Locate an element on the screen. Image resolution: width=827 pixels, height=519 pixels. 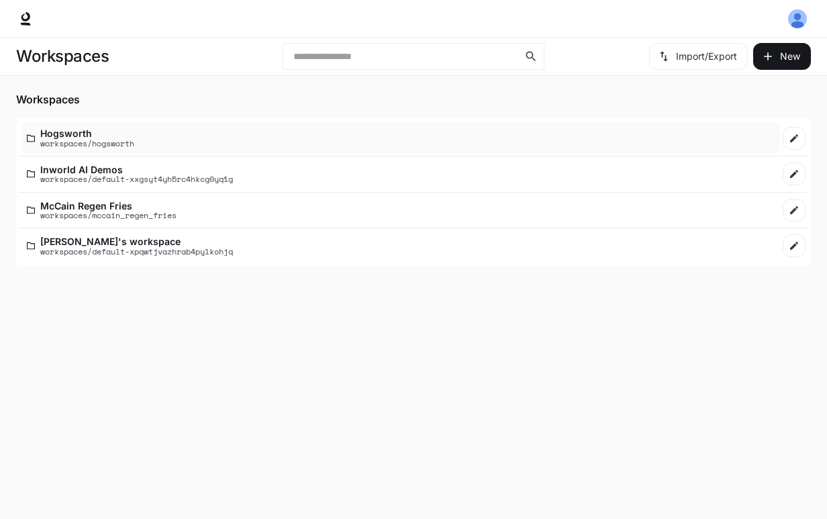
p: workspaces/default-xxgsyt4yh5rc4hkcg0yq1g is located at coordinates (136, 179).